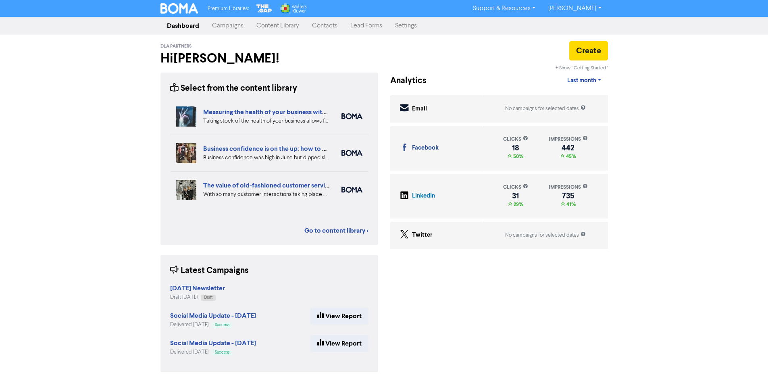 The image size is (768, 381). I want to click on div: 18, so click(516, 148).